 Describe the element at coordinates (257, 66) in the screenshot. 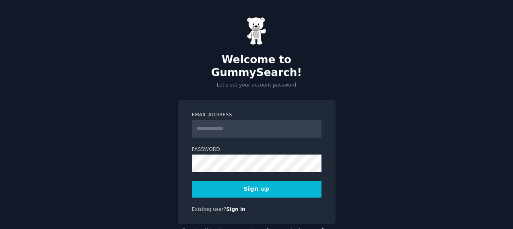

I see `h2: Welcome to GummySearch!` at that location.